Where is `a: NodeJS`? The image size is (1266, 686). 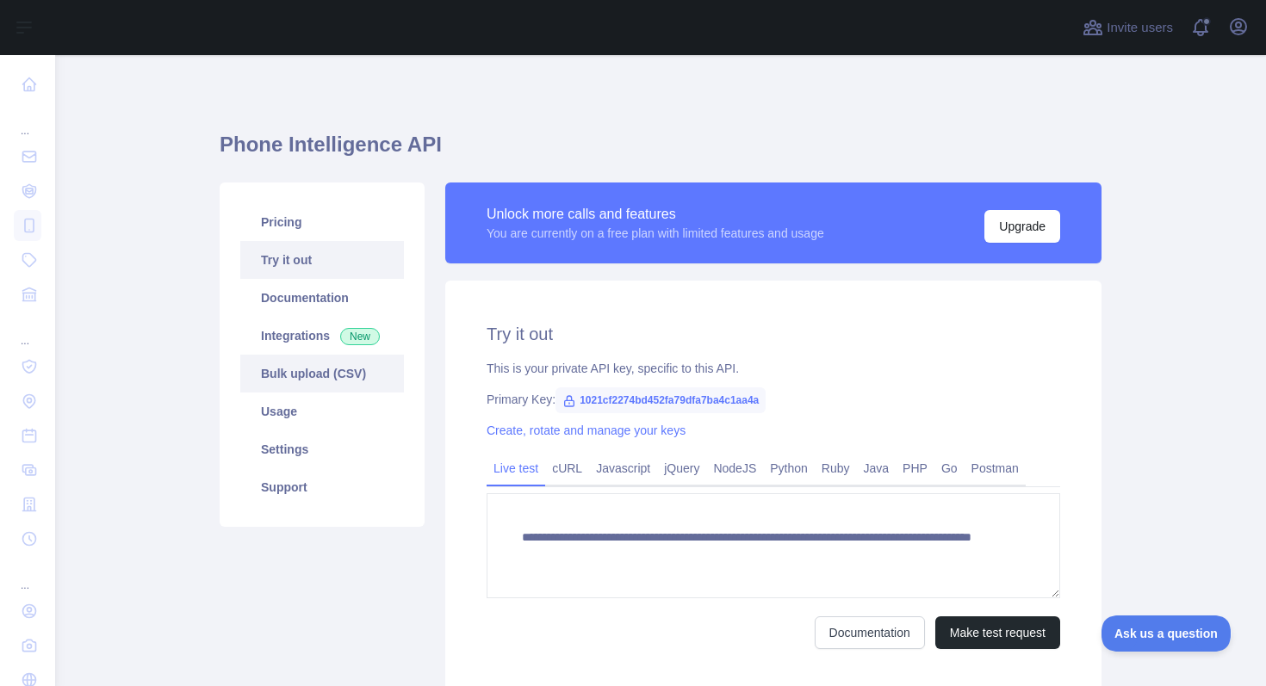 a: NodeJS is located at coordinates (735, 468).